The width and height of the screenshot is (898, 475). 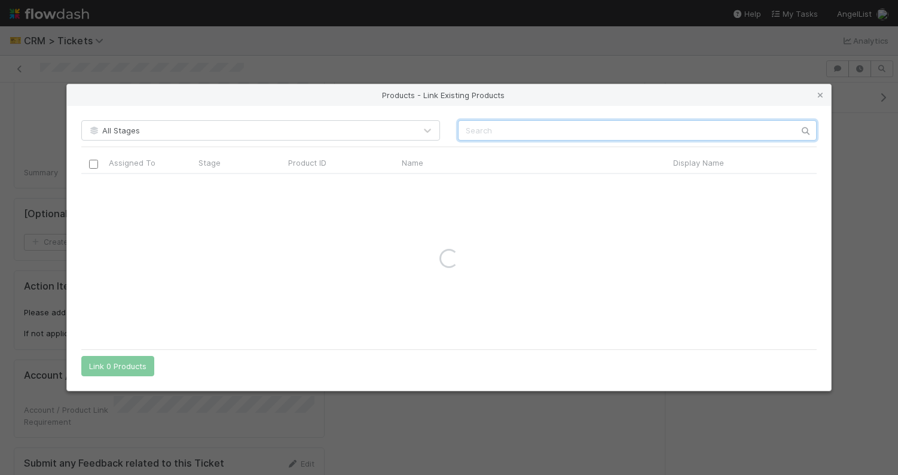 I want to click on span: Assigned To, so click(x=132, y=163).